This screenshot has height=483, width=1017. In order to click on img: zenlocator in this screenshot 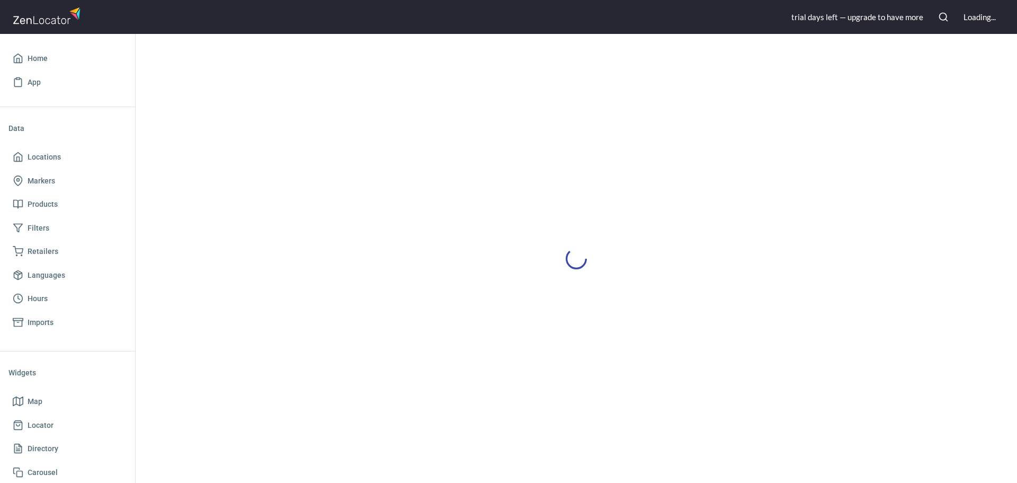, I will do `click(48, 15)`.